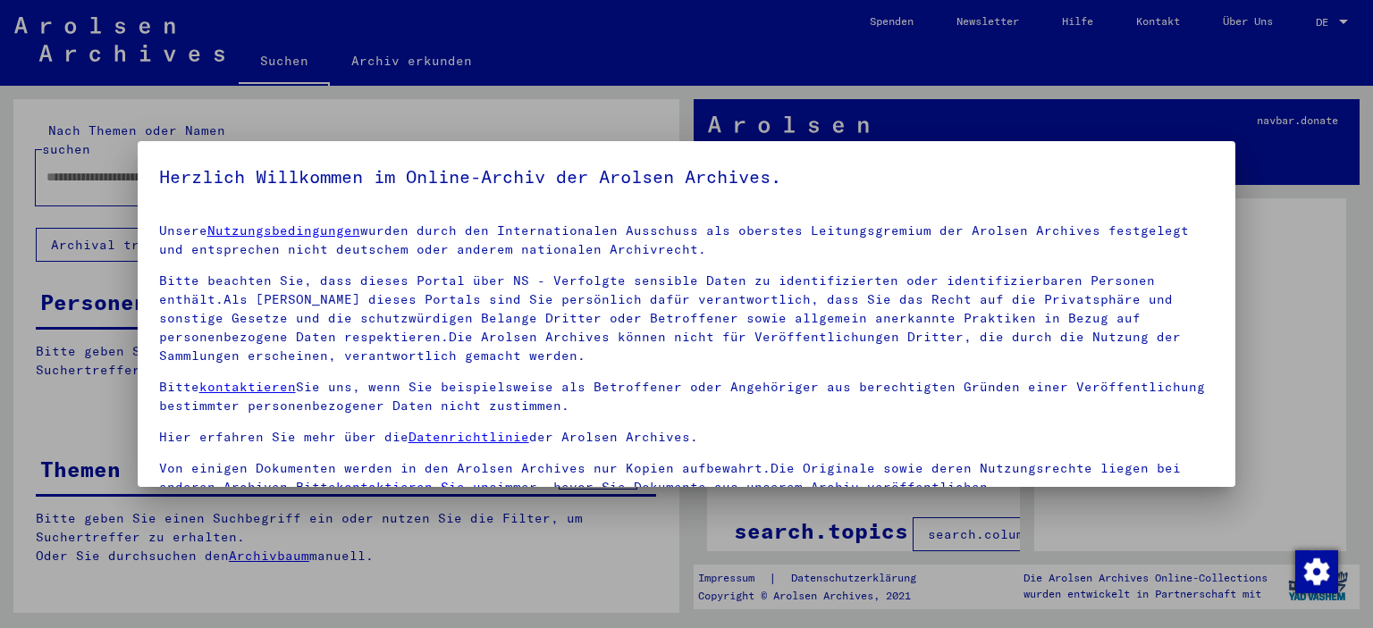 Image resolution: width=1373 pixels, height=628 pixels. What do you see at coordinates (686, 177) in the screenshot?
I see `h5: Herzlich Willkommen im Online-Archiv der Arolsen Archives.` at bounding box center [686, 177].